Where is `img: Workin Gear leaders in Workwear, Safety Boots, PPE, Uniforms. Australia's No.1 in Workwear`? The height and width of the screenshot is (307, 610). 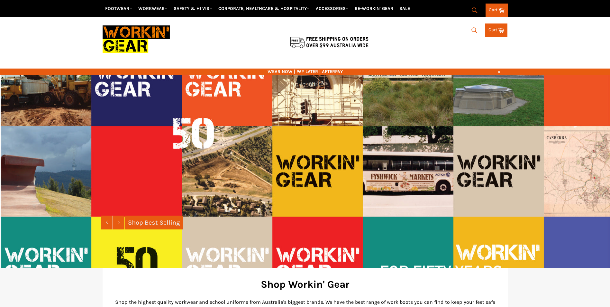
img: Workin Gear leaders in Workwear, Safety Boots, PPE, Uniforms. Australia's No.1 in Workwear is located at coordinates (136, 39).